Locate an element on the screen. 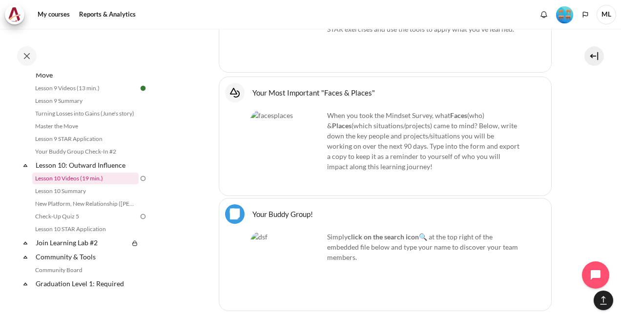 The image size is (621, 314). button: Languages is located at coordinates (585, 15).